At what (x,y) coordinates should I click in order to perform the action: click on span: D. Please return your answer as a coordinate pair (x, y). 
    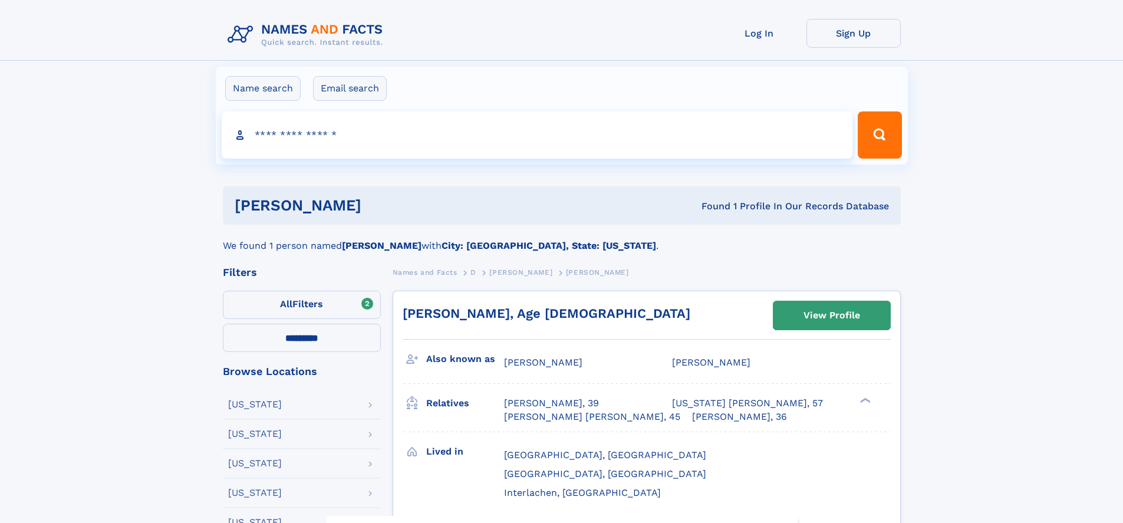
    Looking at the image, I should click on (473, 272).